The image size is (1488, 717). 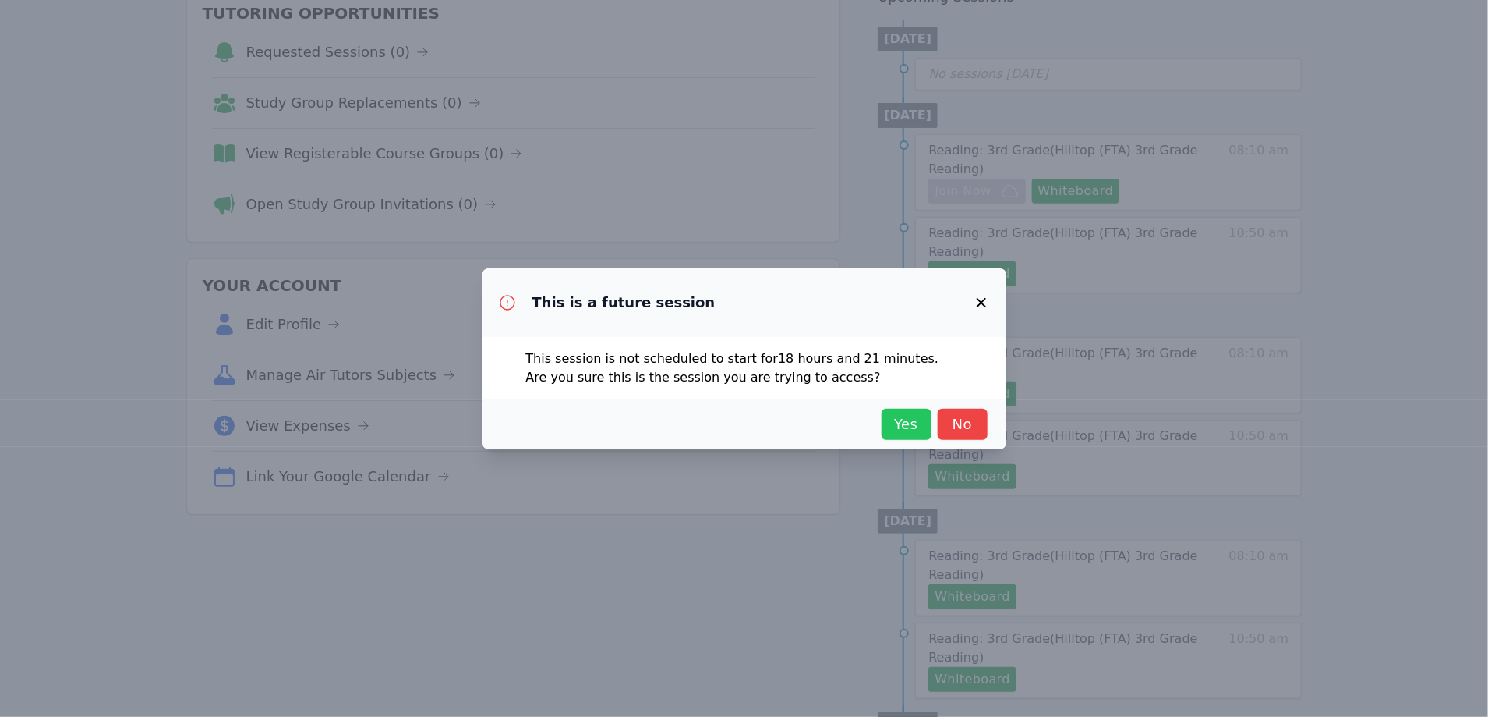 What do you see at coordinates (624, 303) in the screenshot?
I see `h3: This is a future session` at bounding box center [624, 303].